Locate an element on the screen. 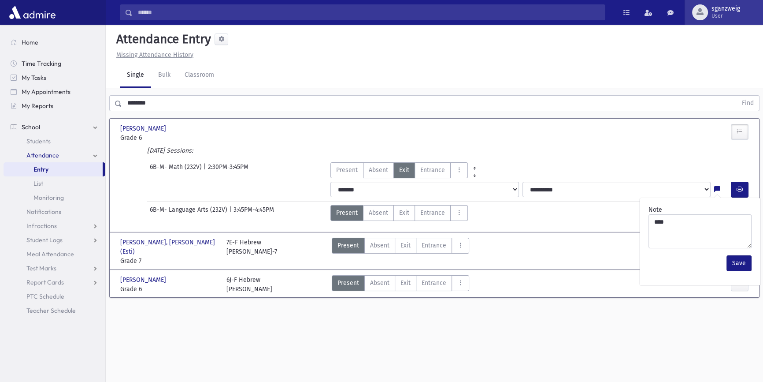  span: Infractions is located at coordinates (41, 226).